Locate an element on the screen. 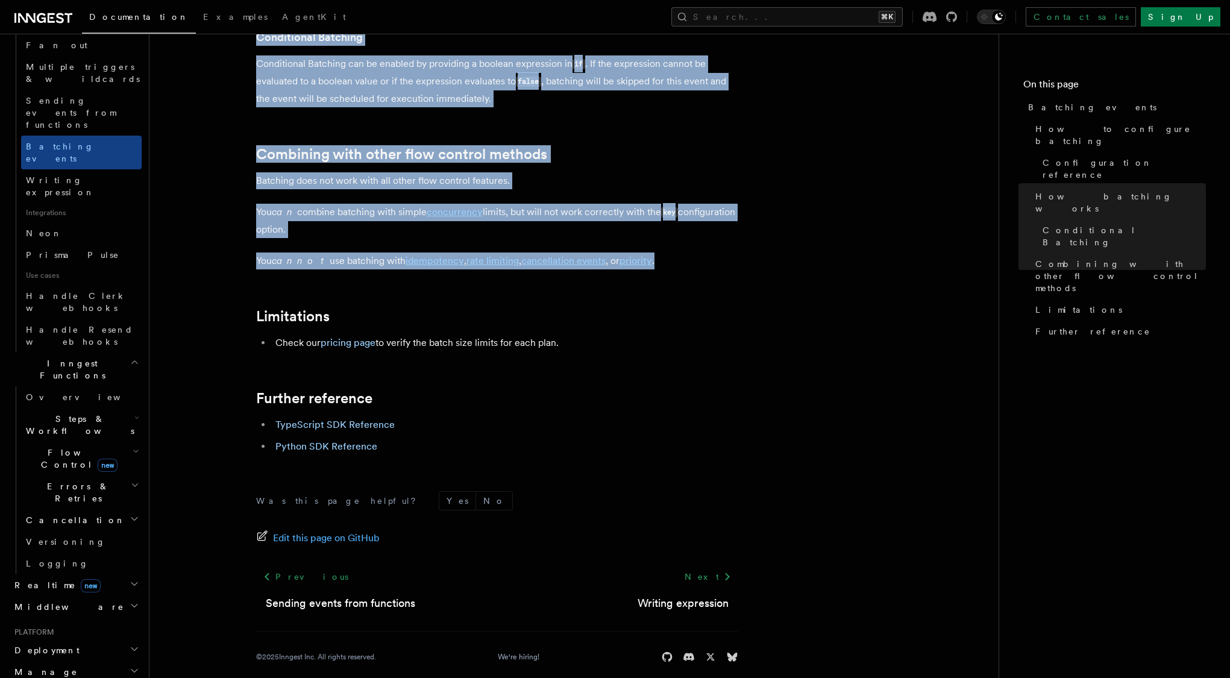 This screenshot has height=678, width=1230. span: Use cases is located at coordinates (81, 275).